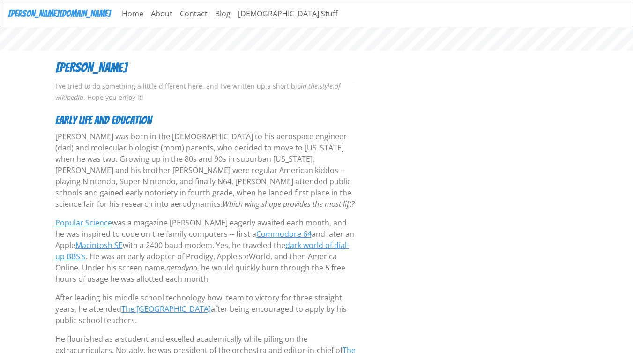 The width and height of the screenshot is (633, 353). I want to click on a: Contact, so click(194, 14).